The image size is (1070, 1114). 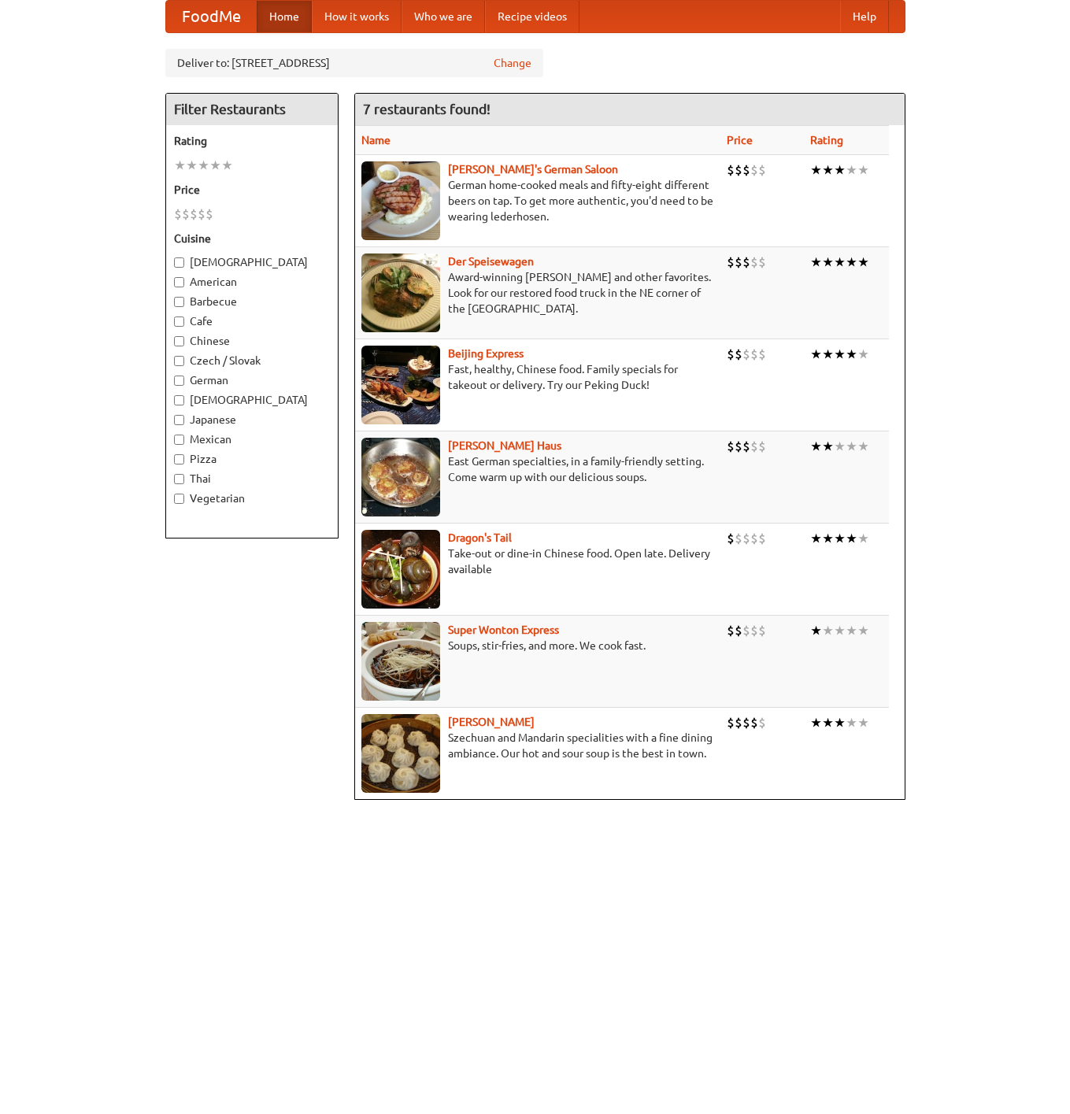 What do you see at coordinates (252, 341) in the screenshot?
I see `label: Chinese` at bounding box center [252, 341].